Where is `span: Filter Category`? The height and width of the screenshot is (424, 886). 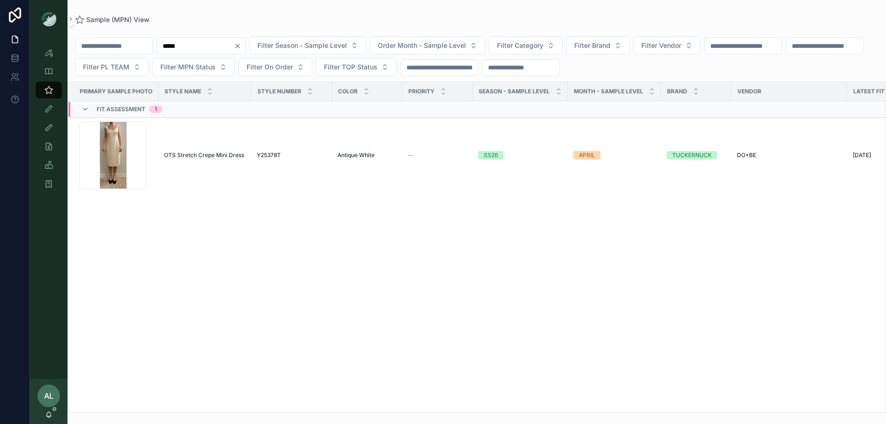 span: Filter Category is located at coordinates (520, 45).